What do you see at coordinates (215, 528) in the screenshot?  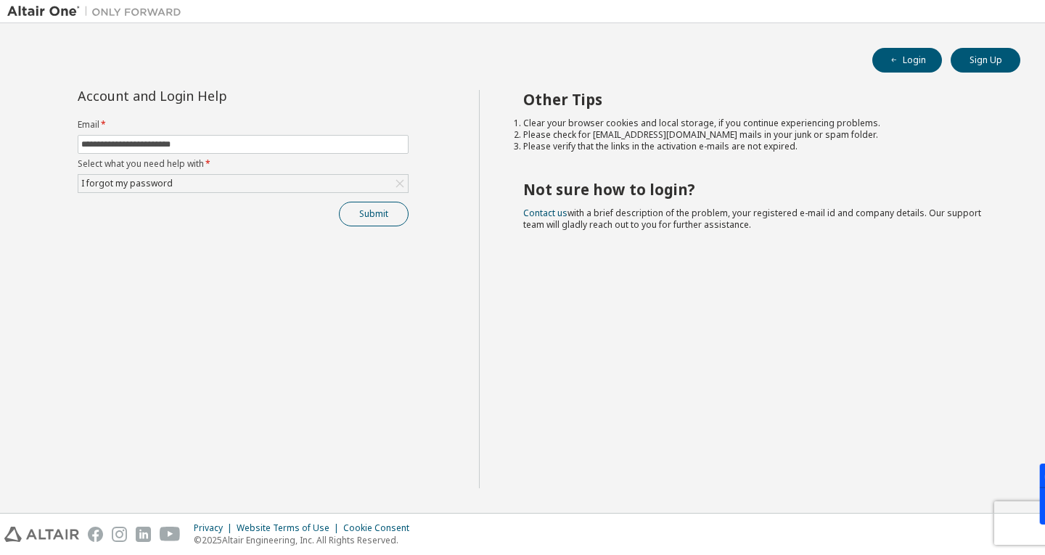 I see `div: Privacy` at bounding box center [215, 528].